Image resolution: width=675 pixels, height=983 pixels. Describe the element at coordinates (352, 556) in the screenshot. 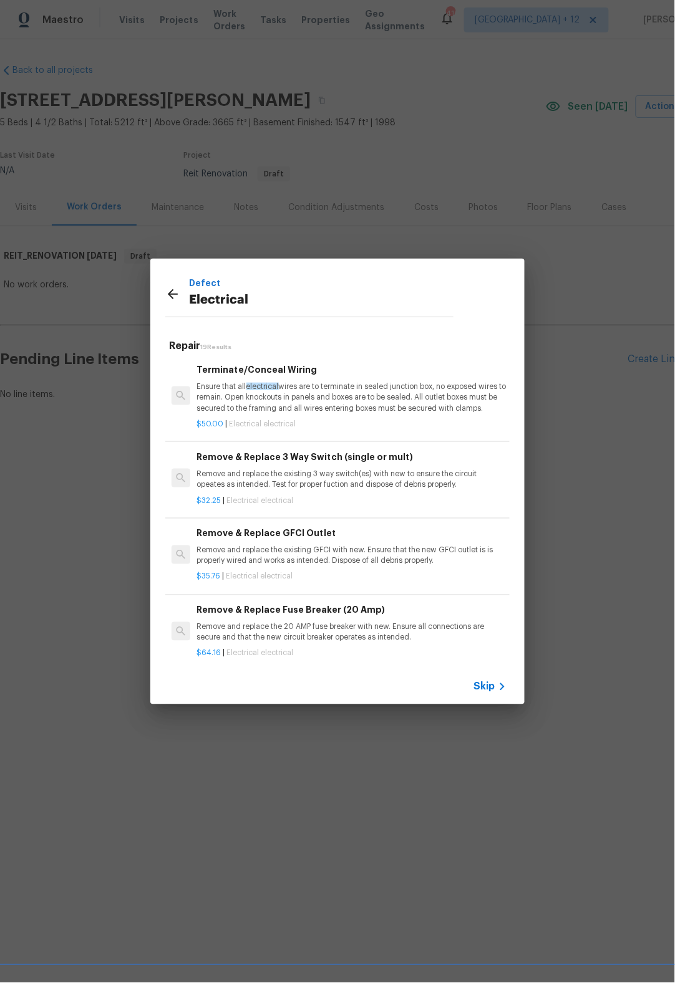

I see `p: Remove and replace the existing GFCI with new. Ensure that the new GFCI outlet is is properly wir...` at that location.